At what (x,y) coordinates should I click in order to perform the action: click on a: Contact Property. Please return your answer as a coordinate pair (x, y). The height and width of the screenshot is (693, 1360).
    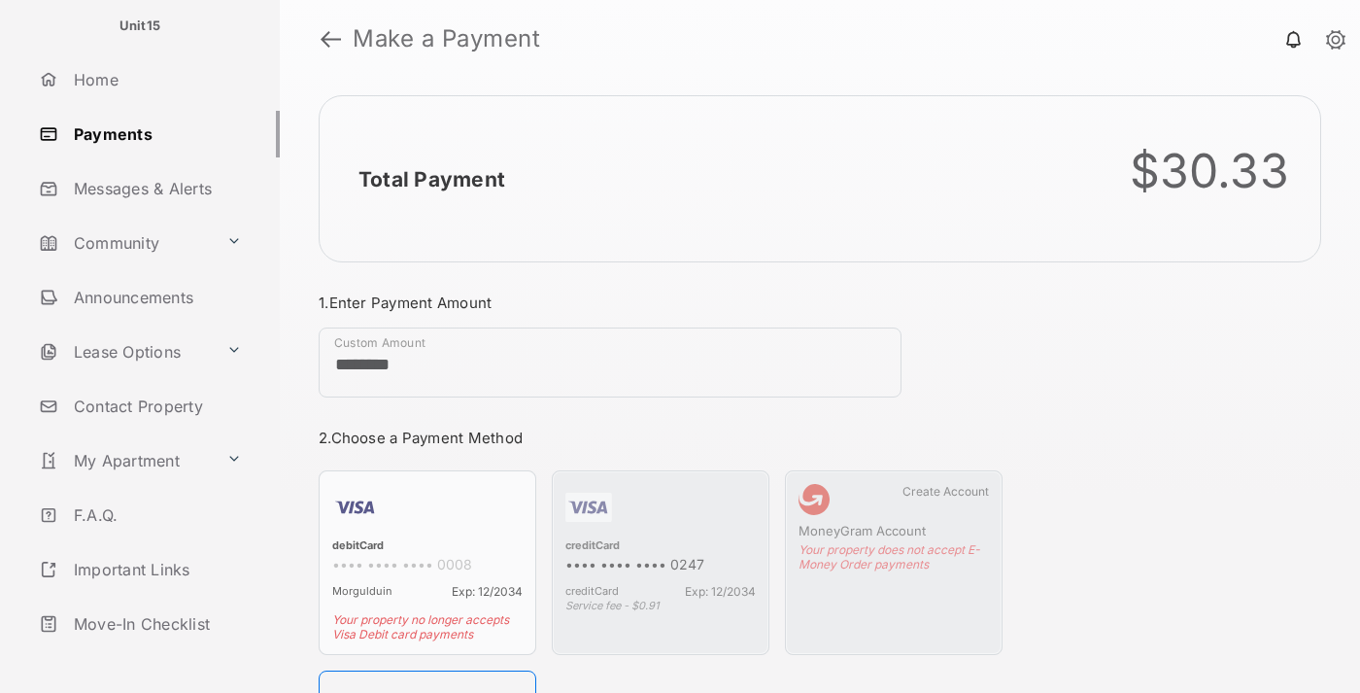
    Looking at the image, I should click on (155, 406).